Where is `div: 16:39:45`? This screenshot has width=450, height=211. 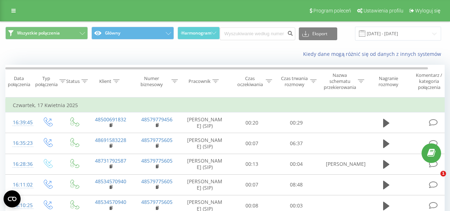
div: 16:39:45 is located at coordinates (20, 122).